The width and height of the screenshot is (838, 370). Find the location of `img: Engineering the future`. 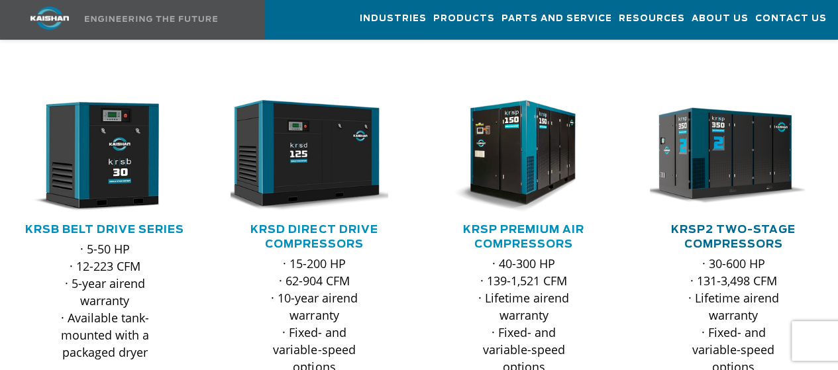

img: Engineering the future is located at coordinates (151, 19).